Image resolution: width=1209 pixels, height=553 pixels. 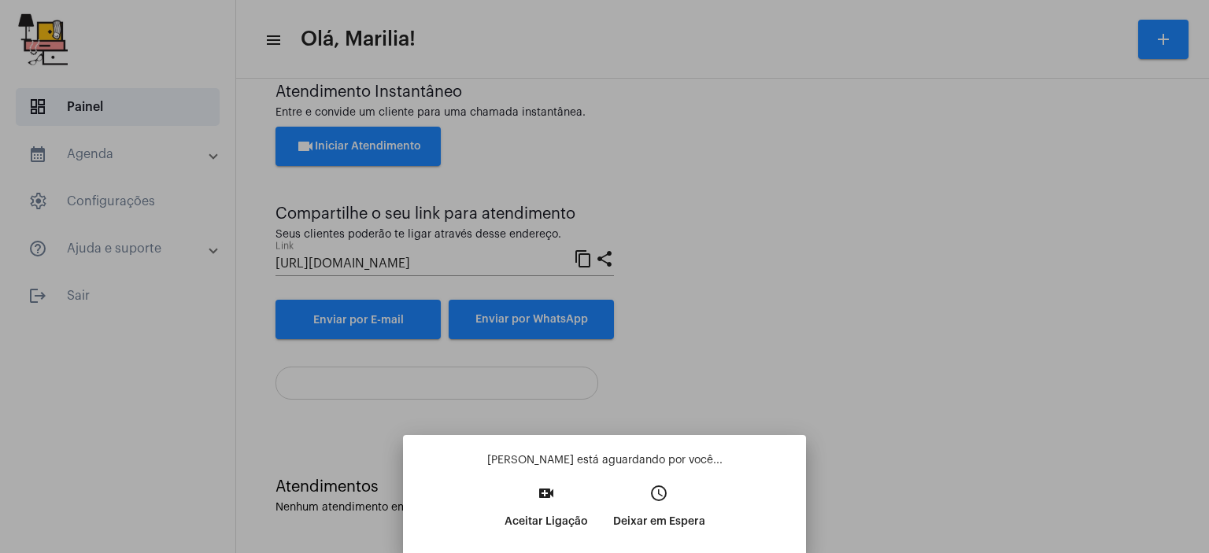 I want to click on button: Deixar em Espera, so click(x=659, y=513).